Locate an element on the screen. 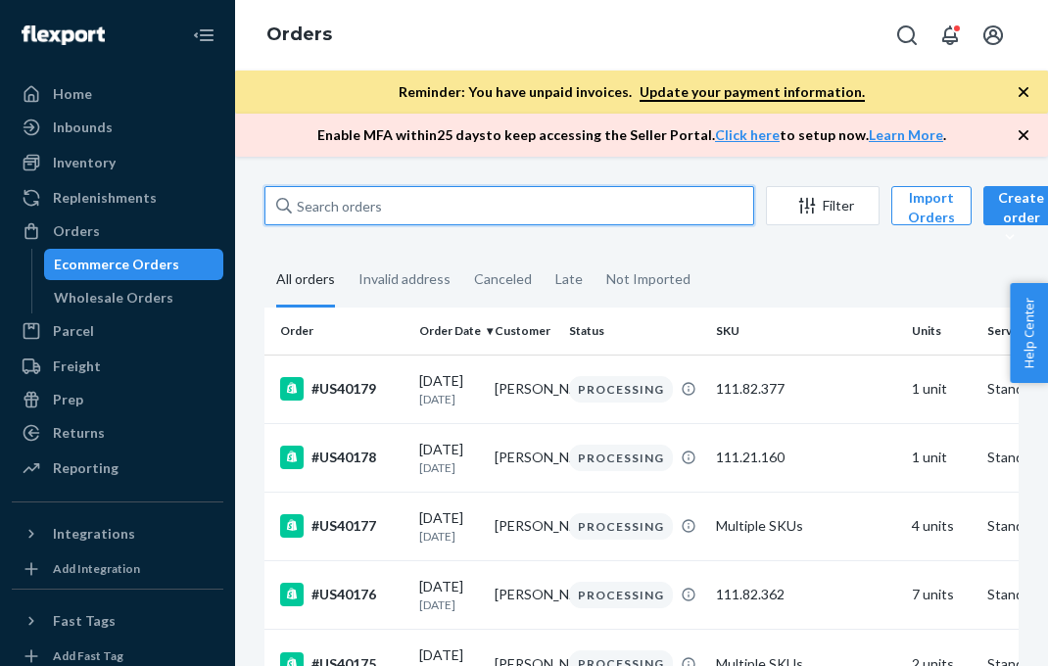 The image size is (1048, 666). div: Reporting is located at coordinates (85, 468).